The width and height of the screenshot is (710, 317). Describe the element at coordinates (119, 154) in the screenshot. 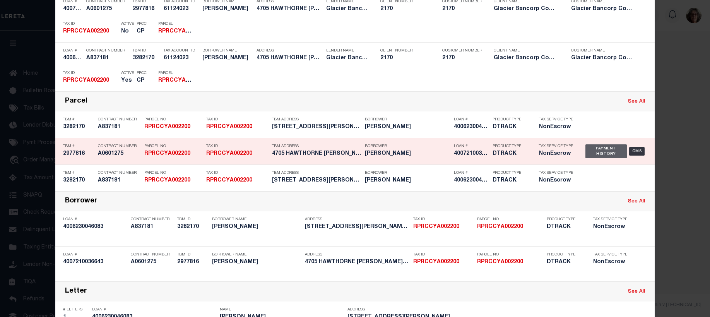

I see `h5: A0601275` at that location.